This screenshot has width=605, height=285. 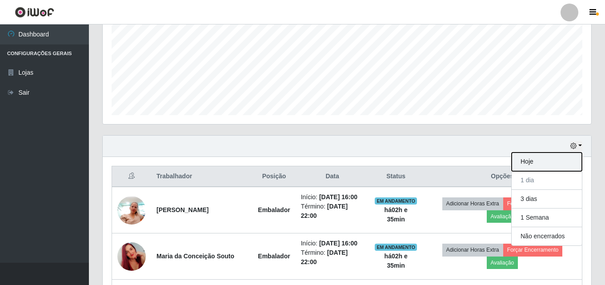 I want to click on button: 1 Semana, so click(x=547, y=218).